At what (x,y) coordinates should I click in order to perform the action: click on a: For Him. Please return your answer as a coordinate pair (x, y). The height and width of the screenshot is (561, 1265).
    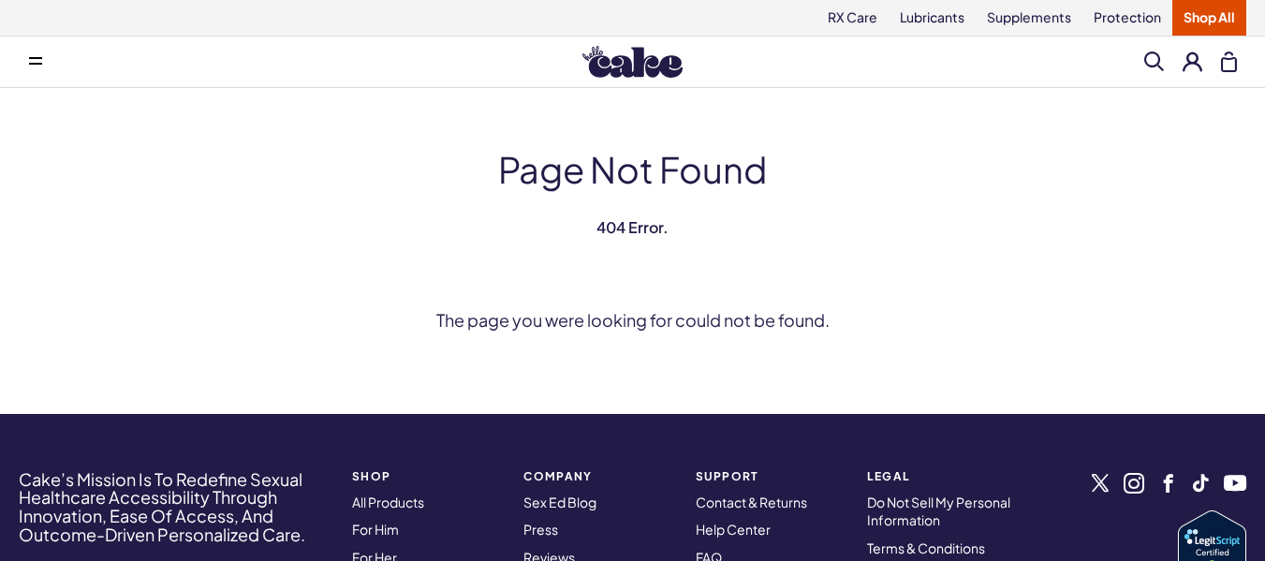
    Looking at the image, I should click on (375, 529).